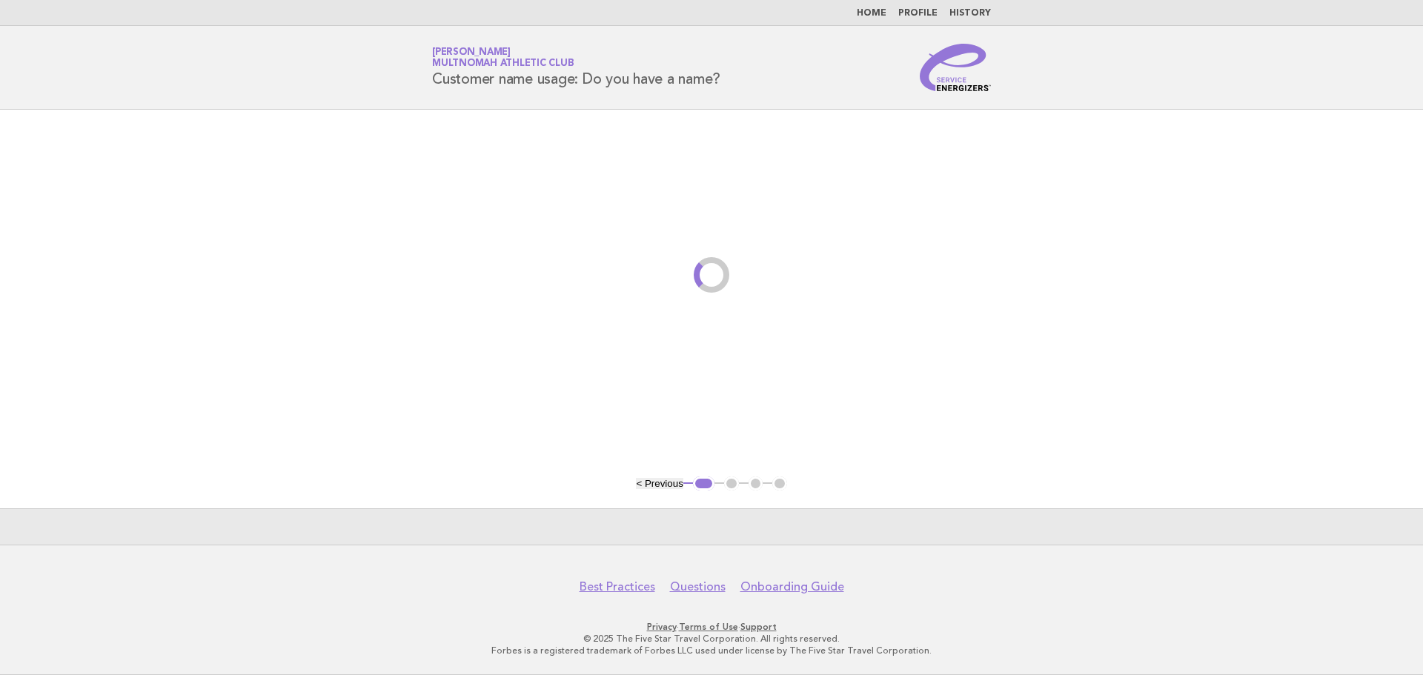  Describe the element at coordinates (617, 587) in the screenshot. I see `a: Best Practices` at that location.